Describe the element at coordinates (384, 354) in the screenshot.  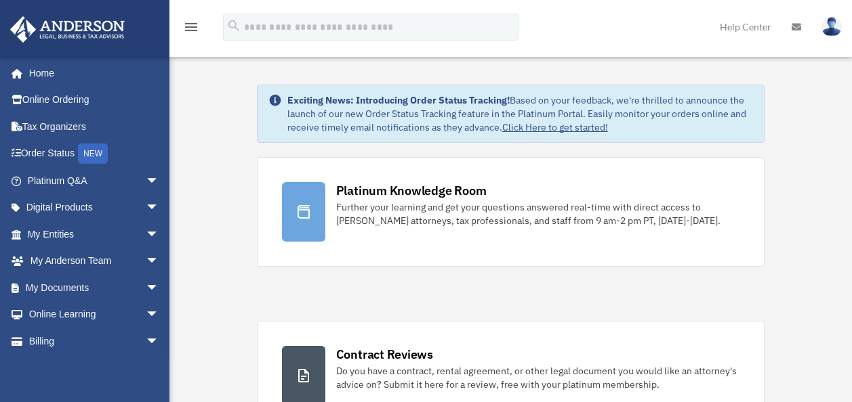
I see `div: Contract Reviews` at that location.